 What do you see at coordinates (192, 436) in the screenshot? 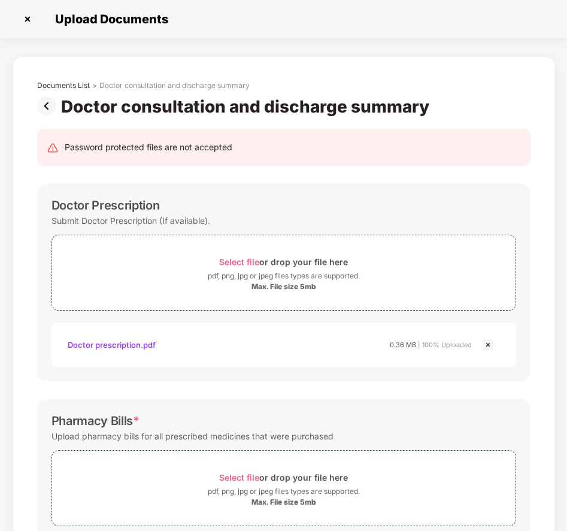
I see `div: Upload pharmacy bills for all prescribed medicines that were purchased` at bounding box center [192, 436].